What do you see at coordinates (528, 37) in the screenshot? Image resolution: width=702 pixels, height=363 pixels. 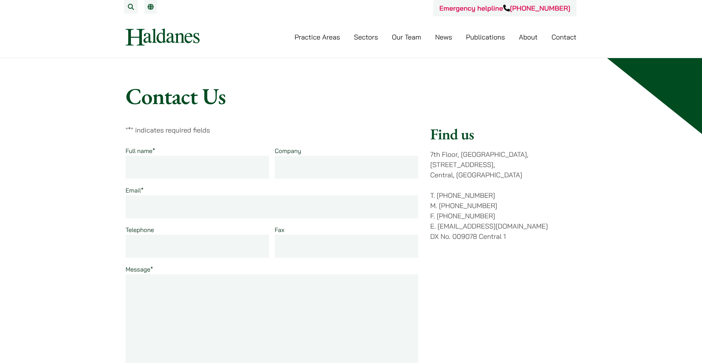 I see `a: About` at bounding box center [528, 37].